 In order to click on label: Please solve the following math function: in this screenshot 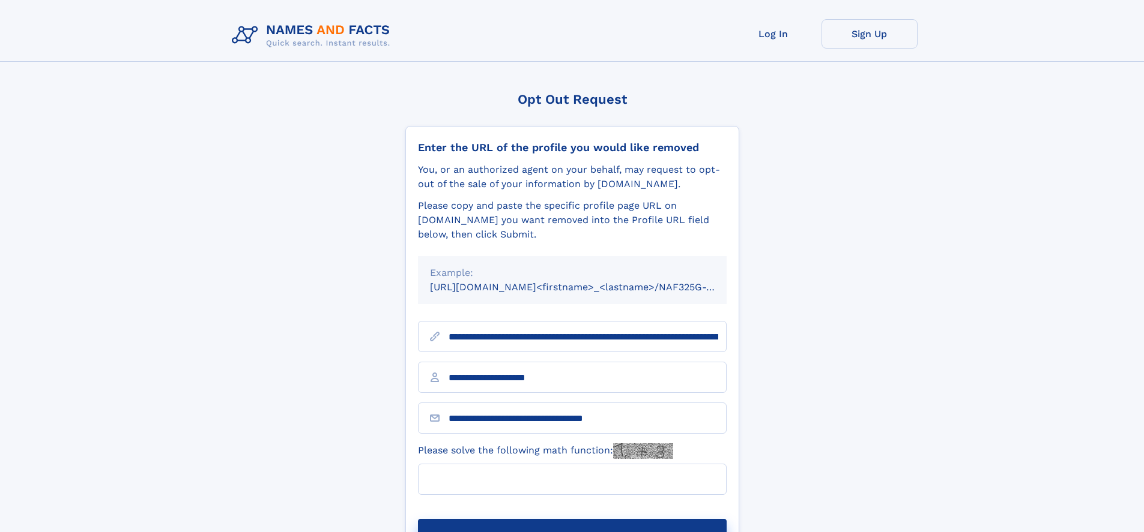, I will do `click(545, 451)`.